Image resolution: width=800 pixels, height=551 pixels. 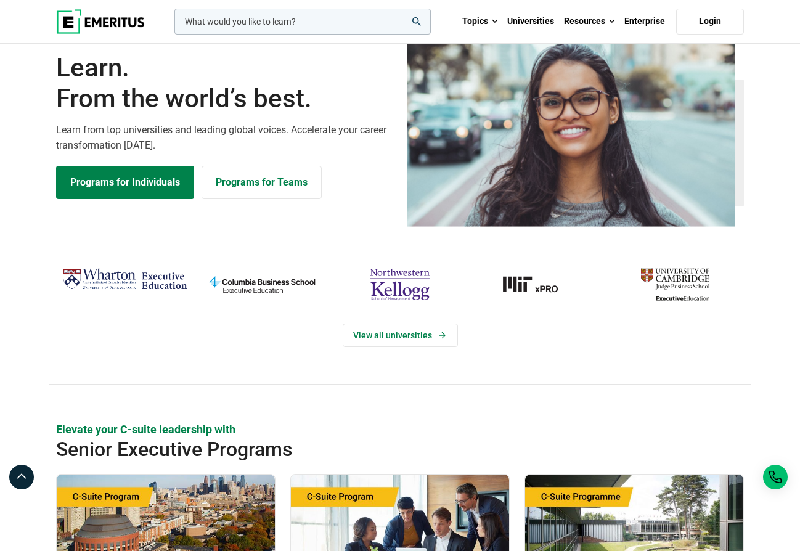 I want to click on a: Explore for Business, so click(x=261, y=182).